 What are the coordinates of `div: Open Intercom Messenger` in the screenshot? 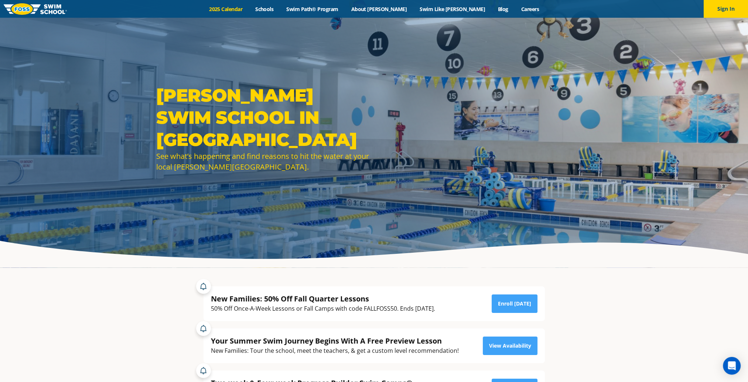 It's located at (732, 366).